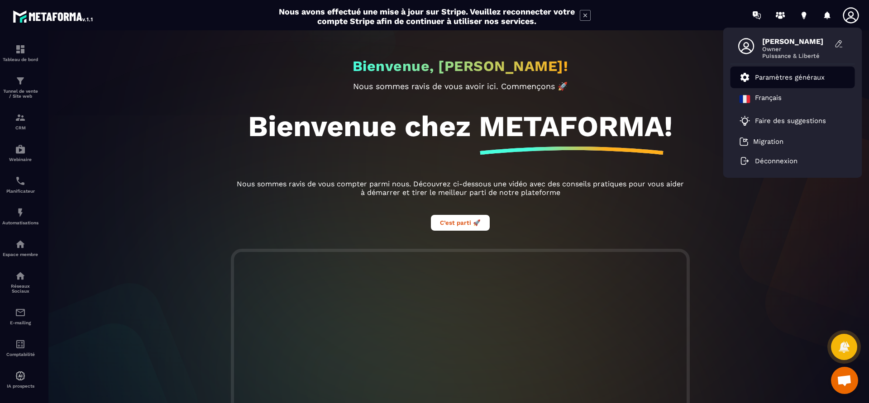 Image resolution: width=869 pixels, height=403 pixels. What do you see at coordinates (20, 344) in the screenshot?
I see `img: accountant` at bounding box center [20, 344].